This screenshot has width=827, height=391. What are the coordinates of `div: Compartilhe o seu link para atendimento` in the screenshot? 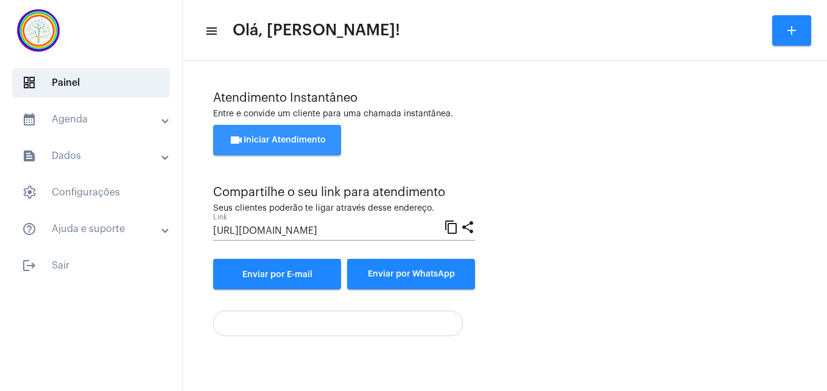 It's located at (344, 192).